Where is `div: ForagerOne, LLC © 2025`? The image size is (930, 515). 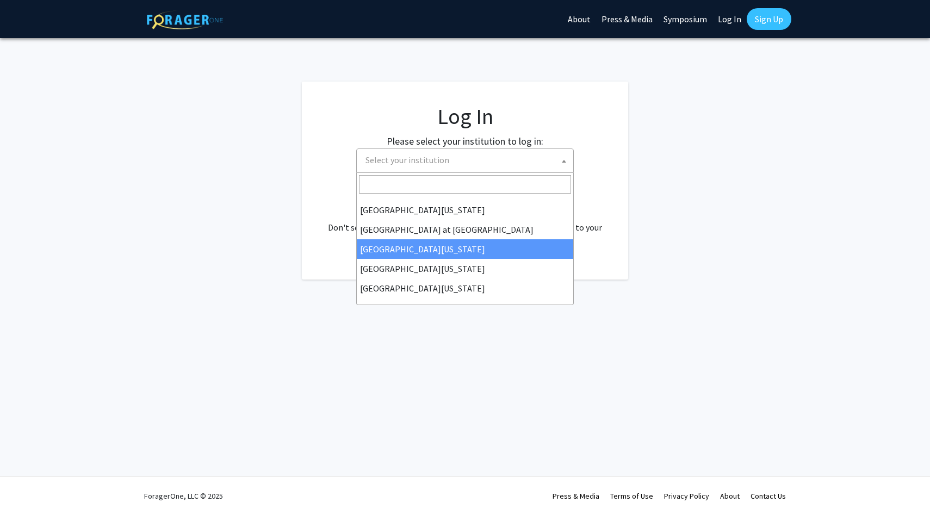 div: ForagerOne, LLC © 2025 is located at coordinates (183, 496).